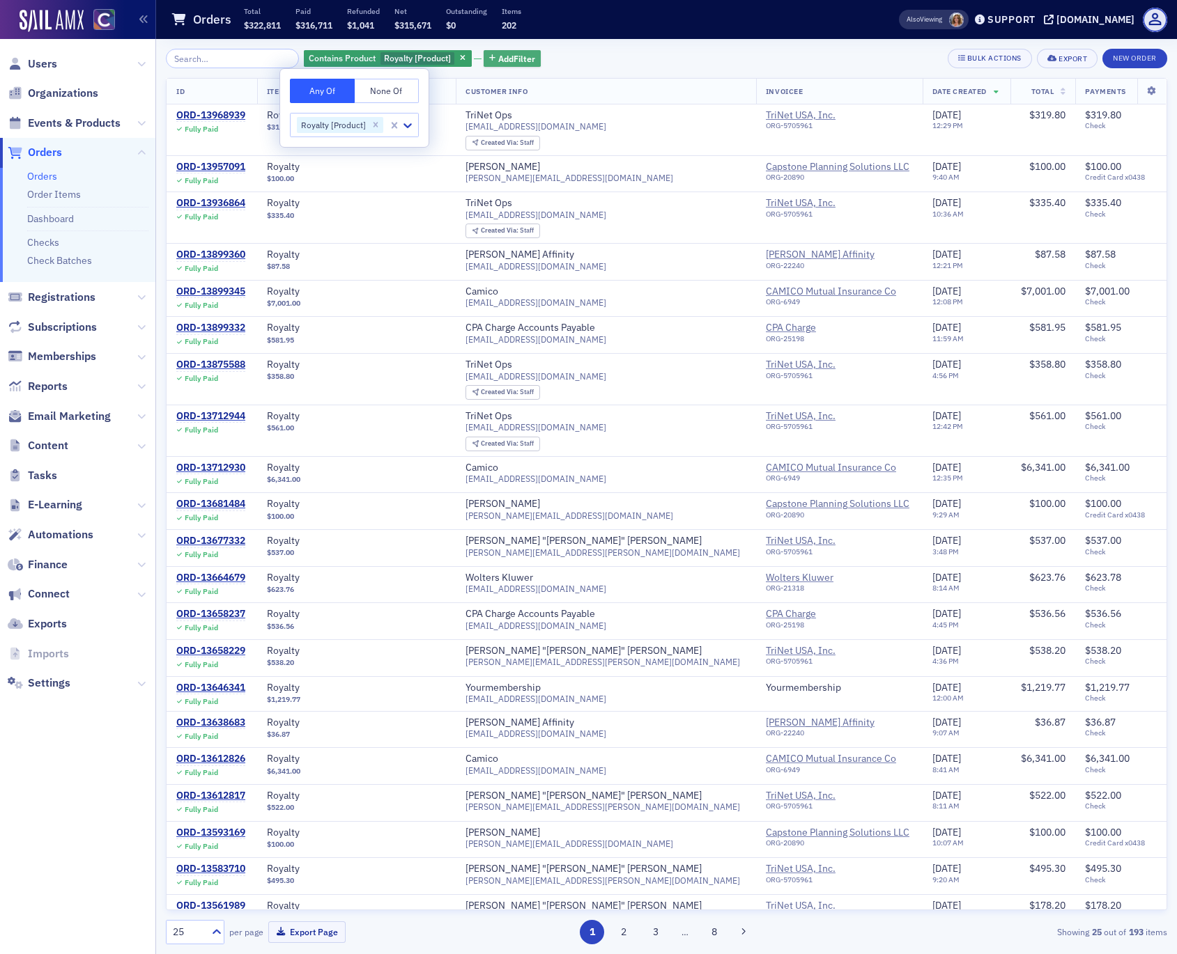  What do you see at coordinates (1103, 166) in the screenshot?
I see `span: $100.00` at bounding box center [1103, 166].